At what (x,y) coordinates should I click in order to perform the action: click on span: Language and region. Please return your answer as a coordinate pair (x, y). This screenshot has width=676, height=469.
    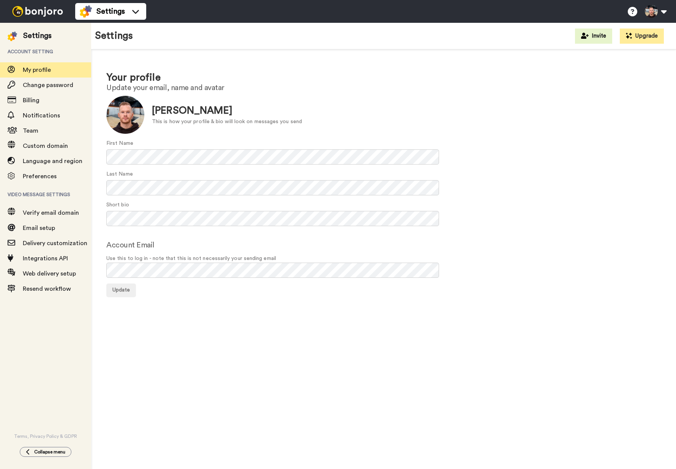
    Looking at the image, I should click on (52, 161).